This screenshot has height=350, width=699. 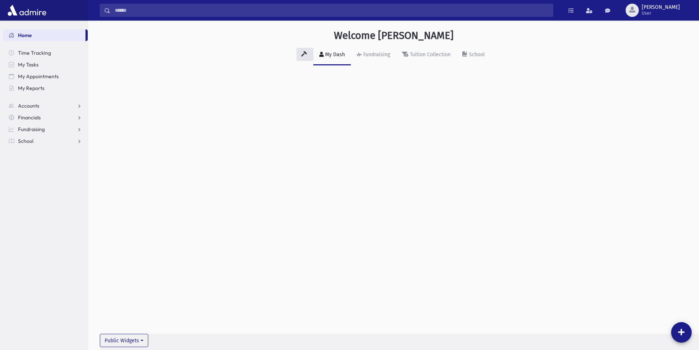 What do you see at coordinates (29, 106) in the screenshot?
I see `span: Accounts` at bounding box center [29, 106].